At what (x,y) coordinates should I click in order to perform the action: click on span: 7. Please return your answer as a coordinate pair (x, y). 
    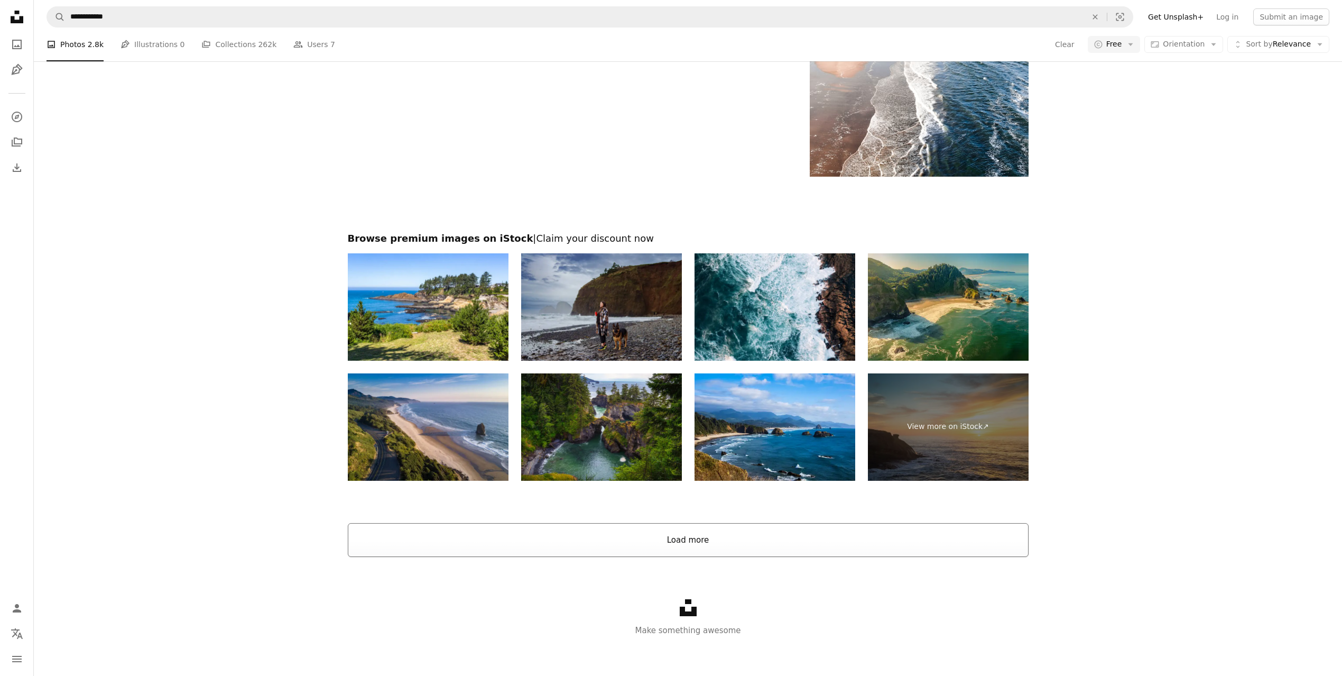
    Looking at the image, I should click on (333, 44).